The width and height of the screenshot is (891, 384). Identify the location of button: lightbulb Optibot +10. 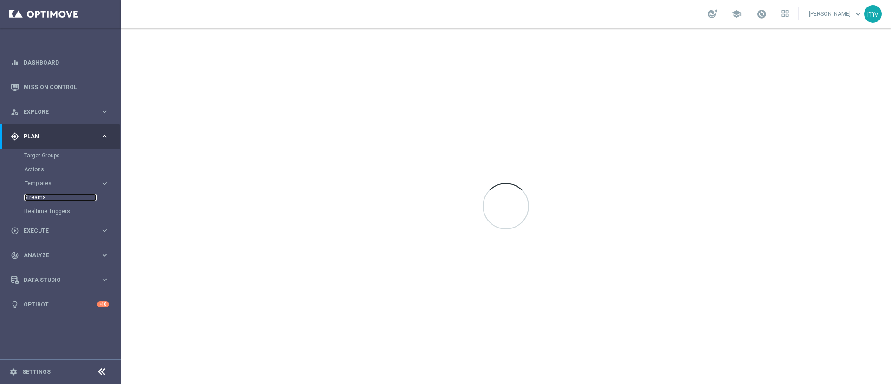
(60, 304).